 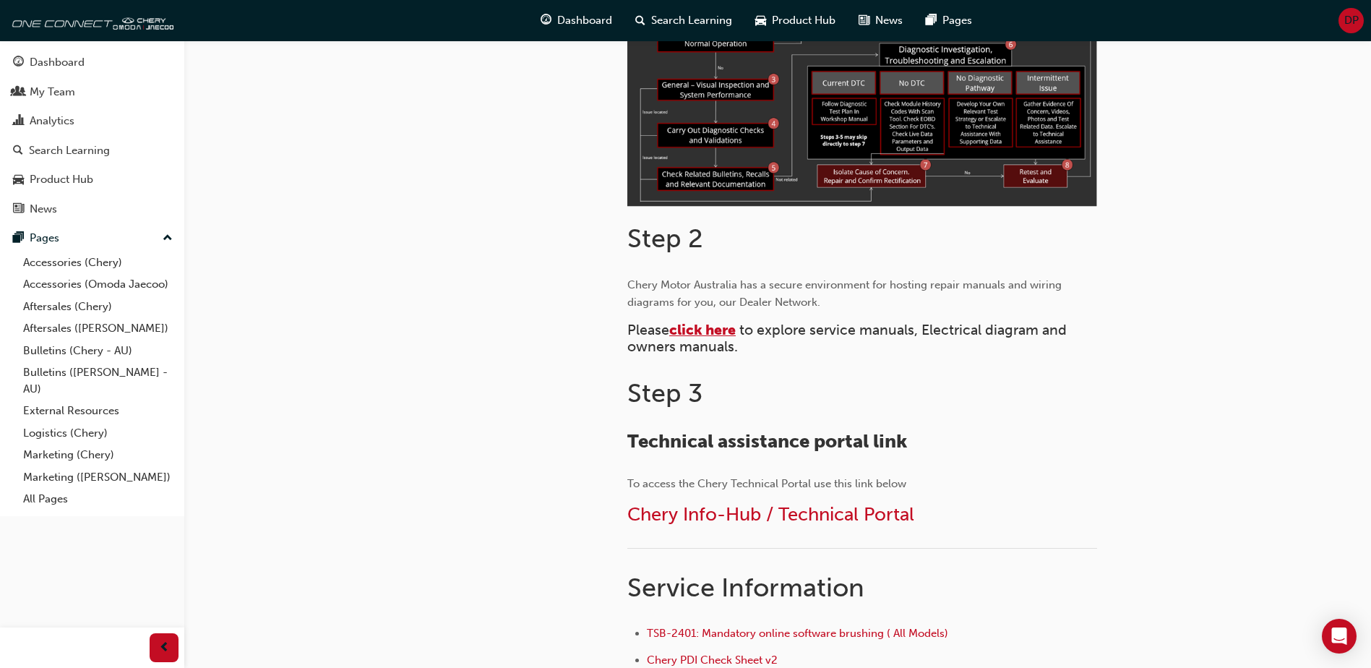 What do you see at coordinates (57, 62) in the screenshot?
I see `div: Dashboard` at bounding box center [57, 62].